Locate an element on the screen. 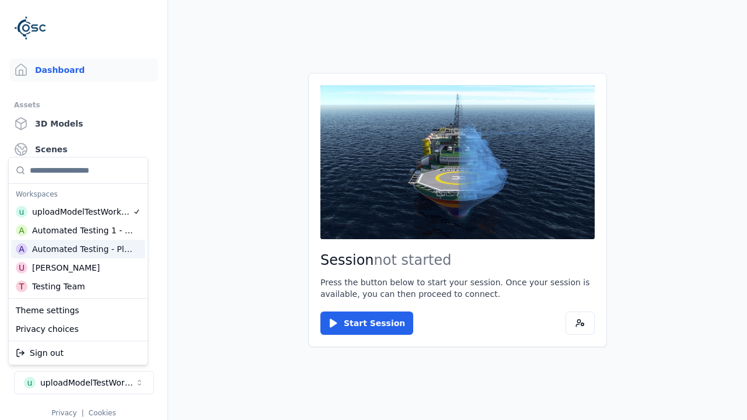 The width and height of the screenshot is (747, 420). div: Privacy choices is located at coordinates (78, 329).